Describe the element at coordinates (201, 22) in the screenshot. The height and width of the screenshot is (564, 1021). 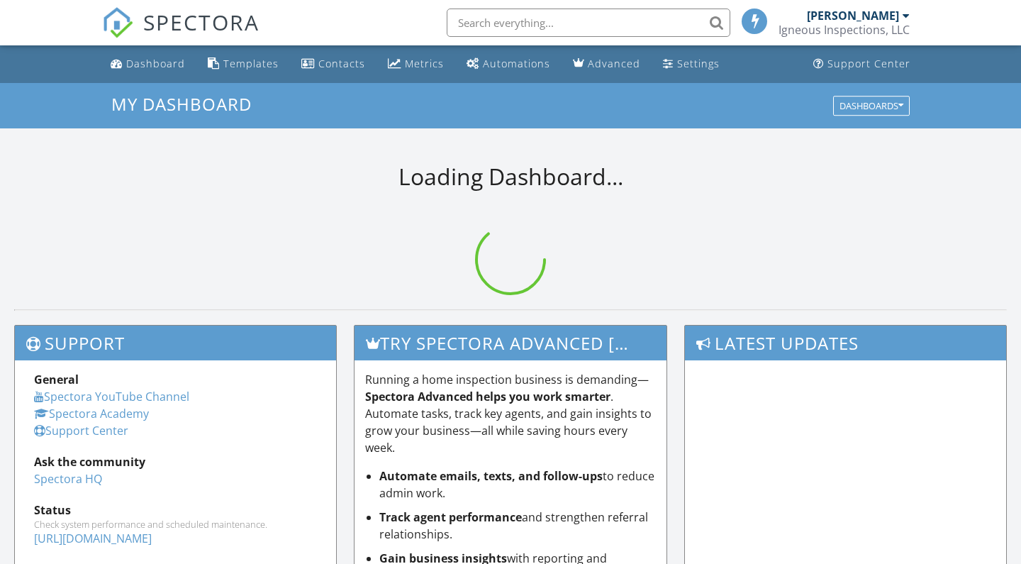
I see `span: SPECTORA` at that location.